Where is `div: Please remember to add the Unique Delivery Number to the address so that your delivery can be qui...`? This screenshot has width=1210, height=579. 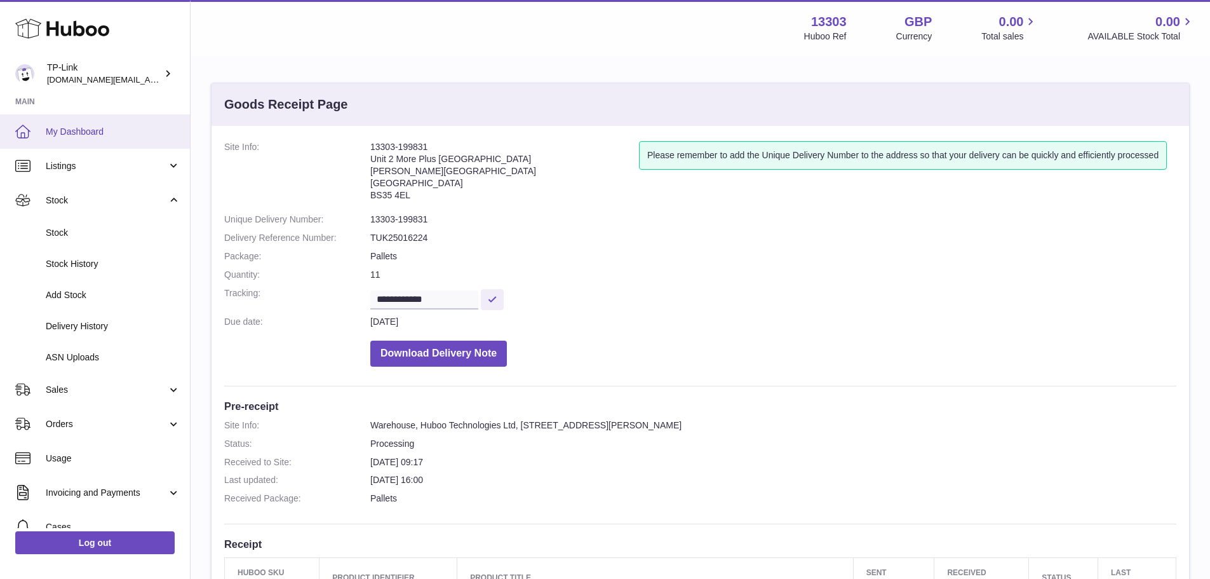
div: Please remember to add the Unique Delivery Number to the address so that your delivery can be qui... is located at coordinates (903, 155).